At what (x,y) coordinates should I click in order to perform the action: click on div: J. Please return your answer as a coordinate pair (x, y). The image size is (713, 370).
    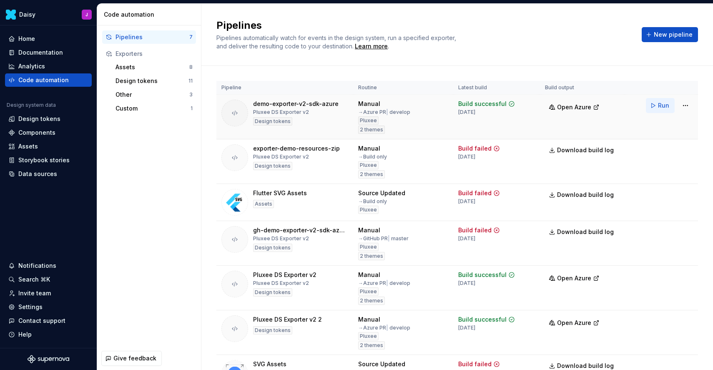
    Looking at the image, I should click on (87, 15).